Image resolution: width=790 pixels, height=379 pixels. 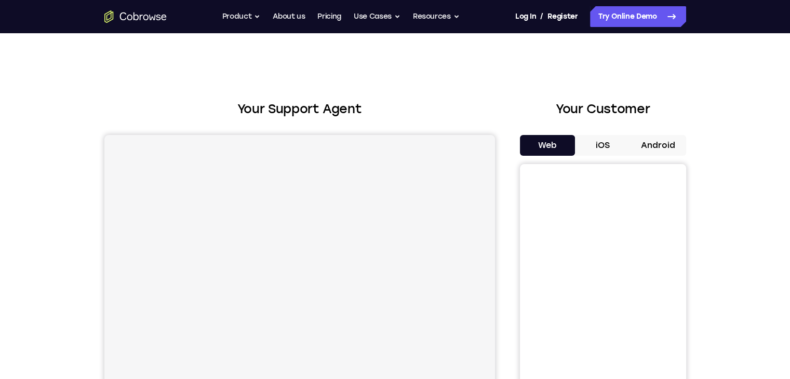 What do you see at coordinates (658, 145) in the screenshot?
I see `button: Android` at bounding box center [658, 145].